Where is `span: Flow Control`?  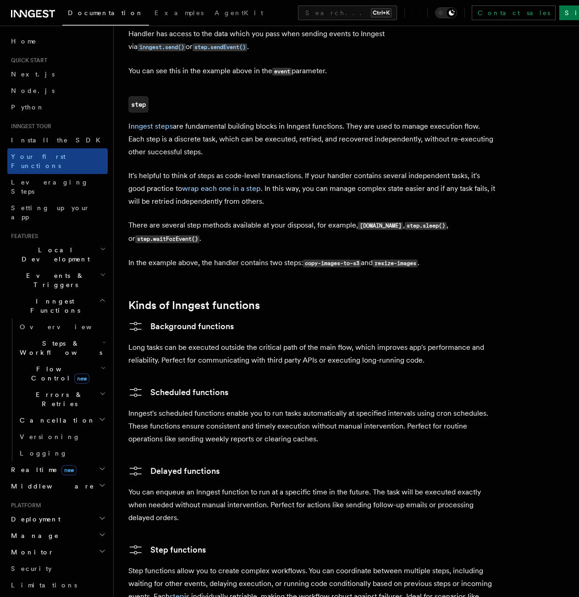 span: Flow Control is located at coordinates (58, 374).